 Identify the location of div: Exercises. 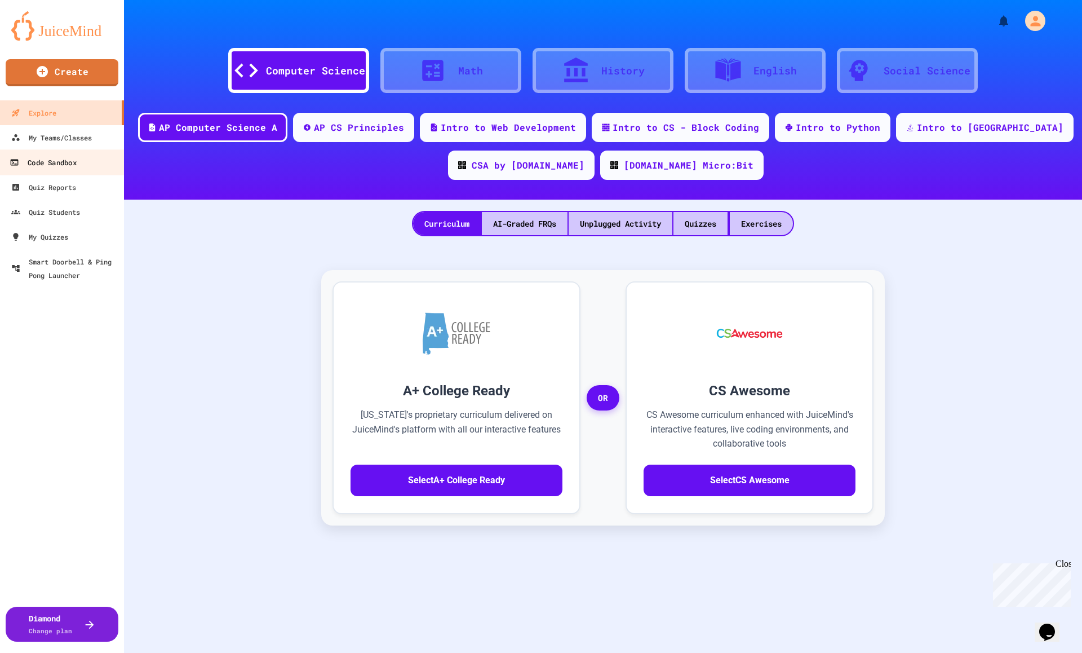
(762, 223).